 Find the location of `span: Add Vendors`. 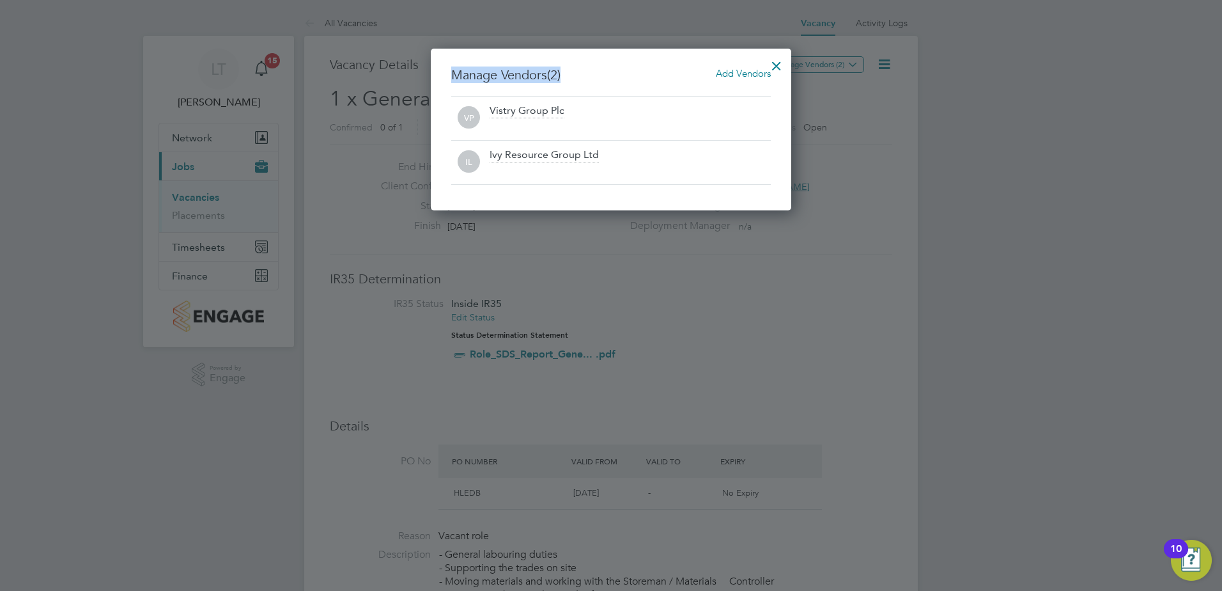

span: Add Vendors is located at coordinates (743, 73).